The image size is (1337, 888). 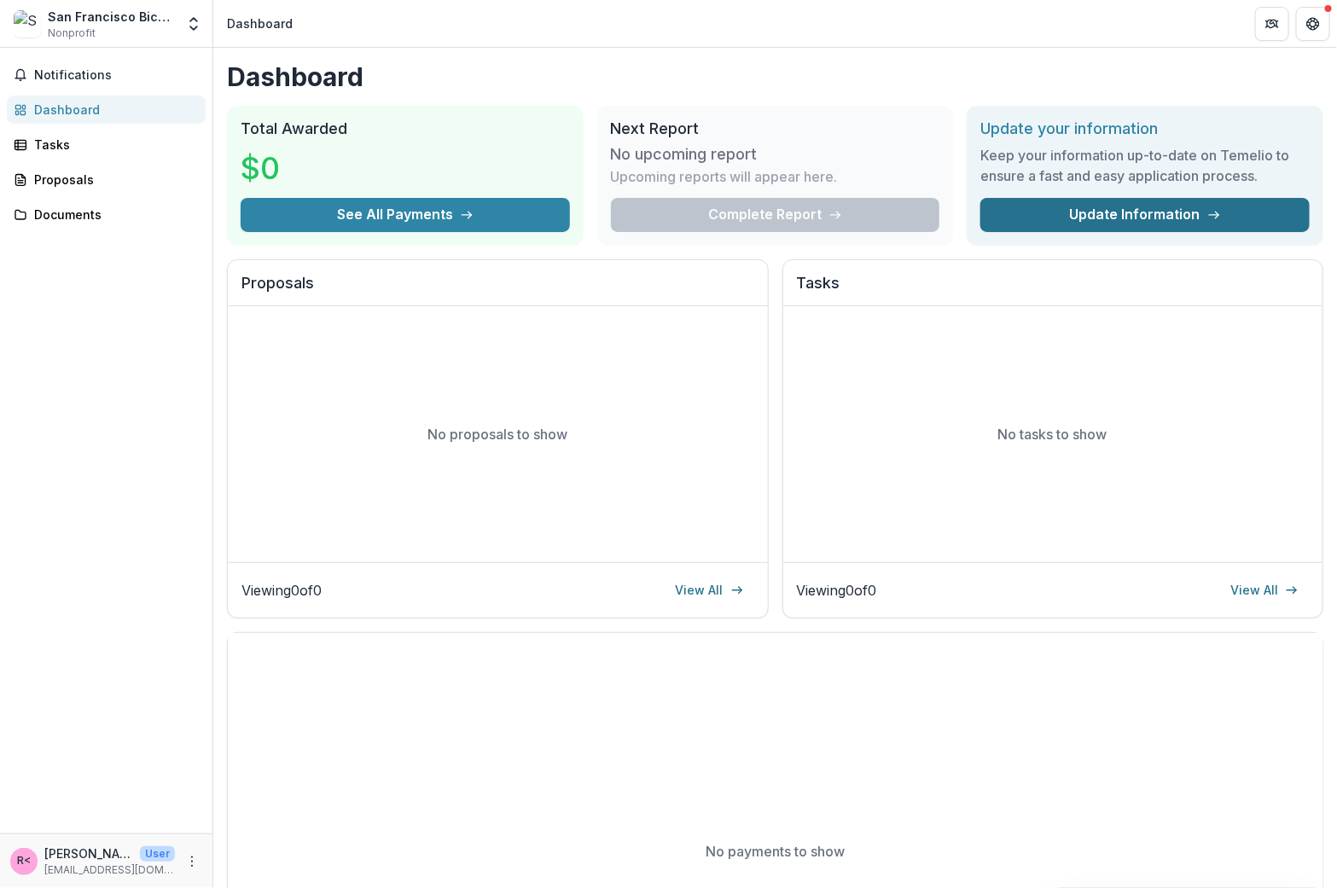 I want to click on h1: Dashboard, so click(x=775, y=77).